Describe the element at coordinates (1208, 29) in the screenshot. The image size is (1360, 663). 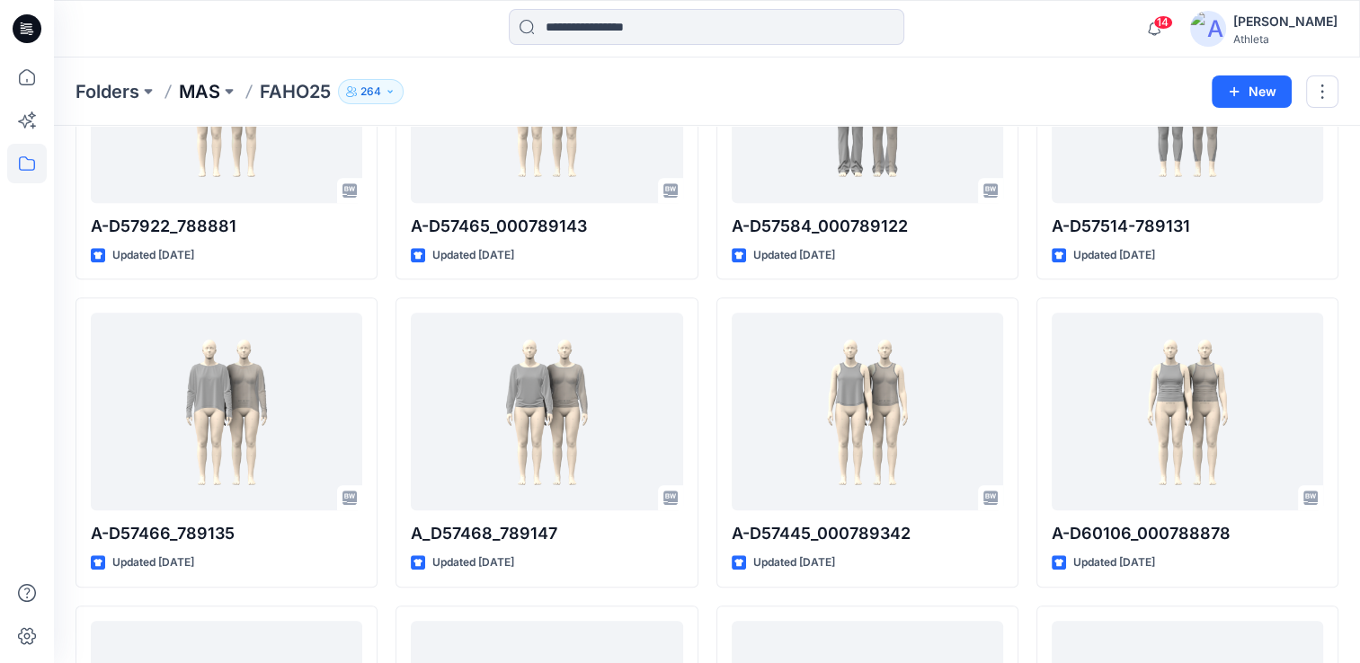
I see `img: avatar` at that location.